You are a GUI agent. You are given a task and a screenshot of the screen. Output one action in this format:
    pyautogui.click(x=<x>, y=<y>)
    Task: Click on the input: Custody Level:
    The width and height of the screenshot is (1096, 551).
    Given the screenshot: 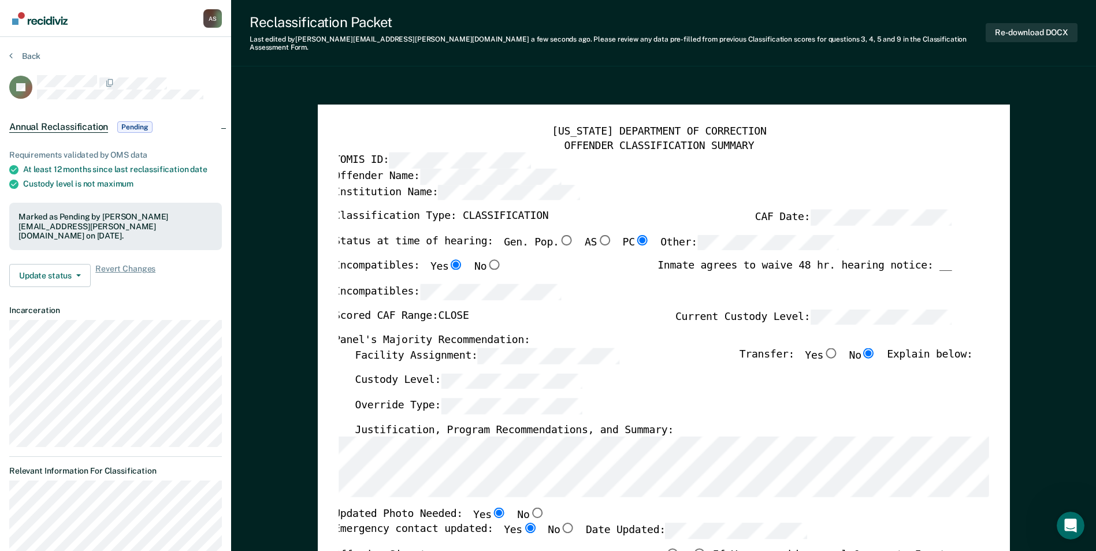 What is the action you would take?
    pyautogui.click(x=511, y=380)
    